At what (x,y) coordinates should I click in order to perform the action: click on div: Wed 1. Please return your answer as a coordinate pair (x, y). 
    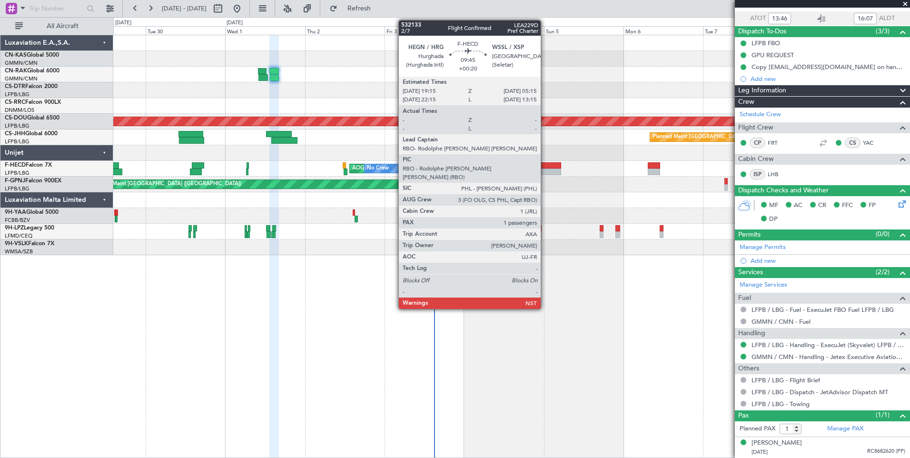
    Looking at the image, I should click on (264, 30).